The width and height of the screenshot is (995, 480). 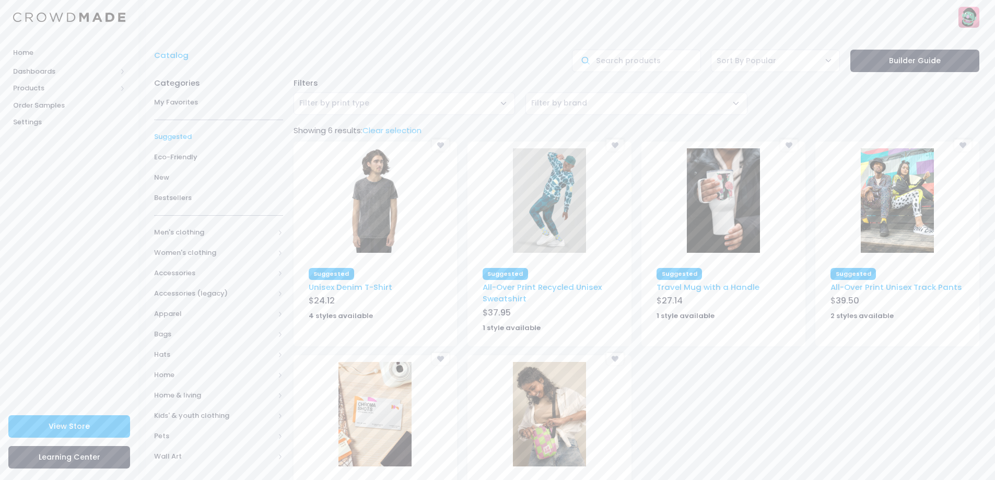 I want to click on a: Bestsellers, so click(x=218, y=198).